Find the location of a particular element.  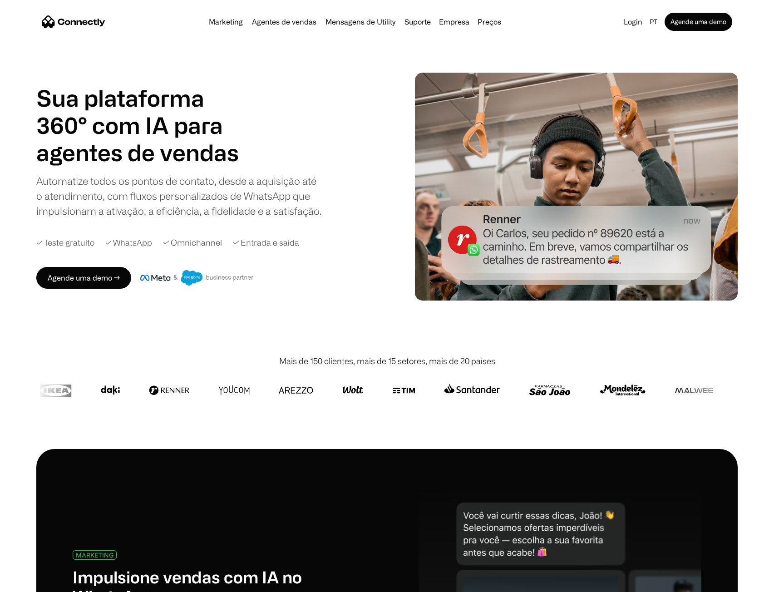

a: Agende uma demo is located at coordinates (698, 22).